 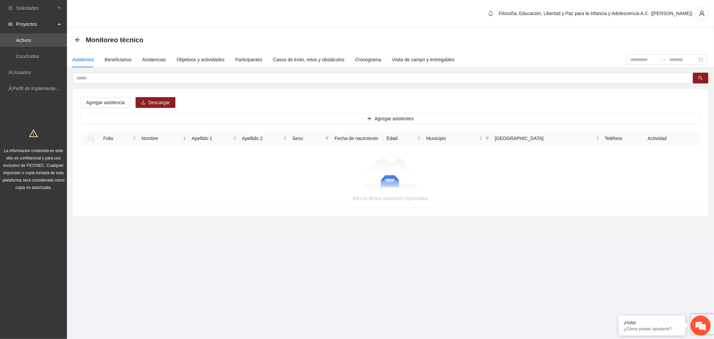 I want to click on span: Descargar, so click(x=159, y=102).